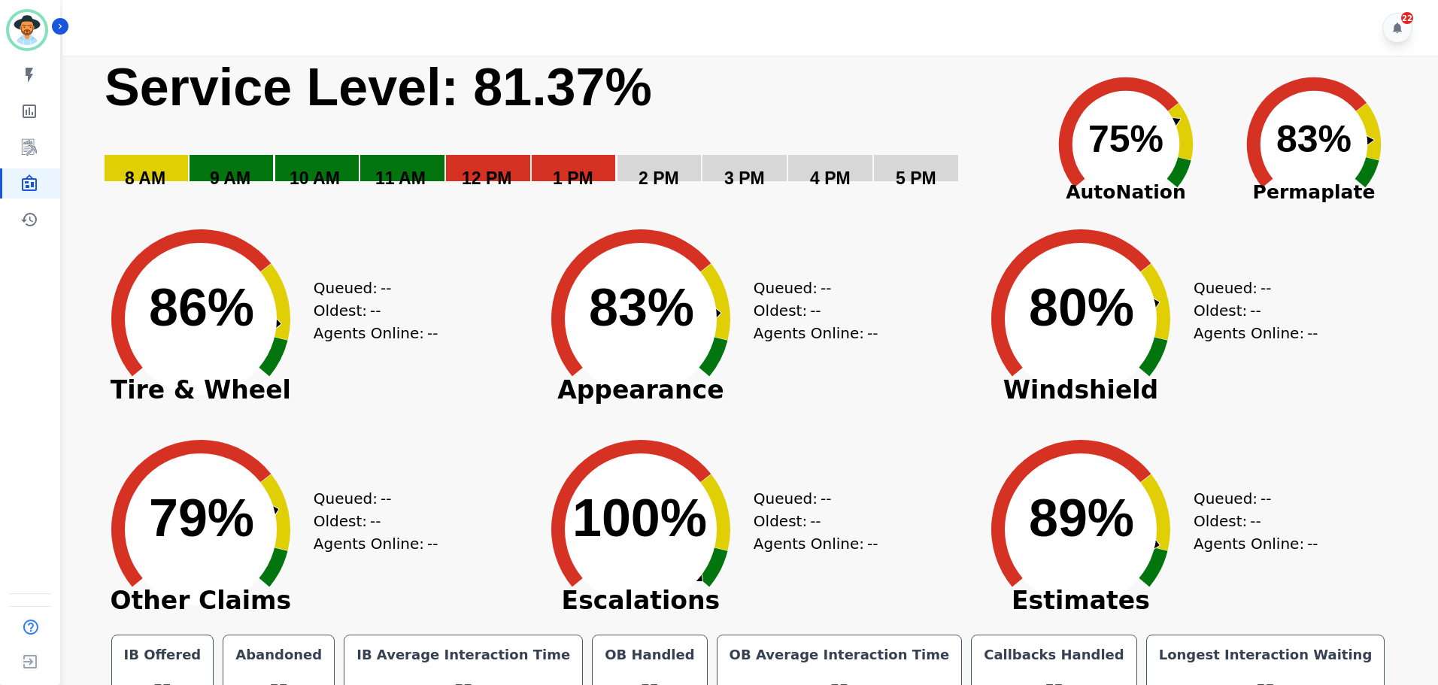 Image resolution: width=1438 pixels, height=685 pixels. What do you see at coordinates (566, 132) in the screenshot?
I see `svg: Service Level: 0%` at bounding box center [566, 132].